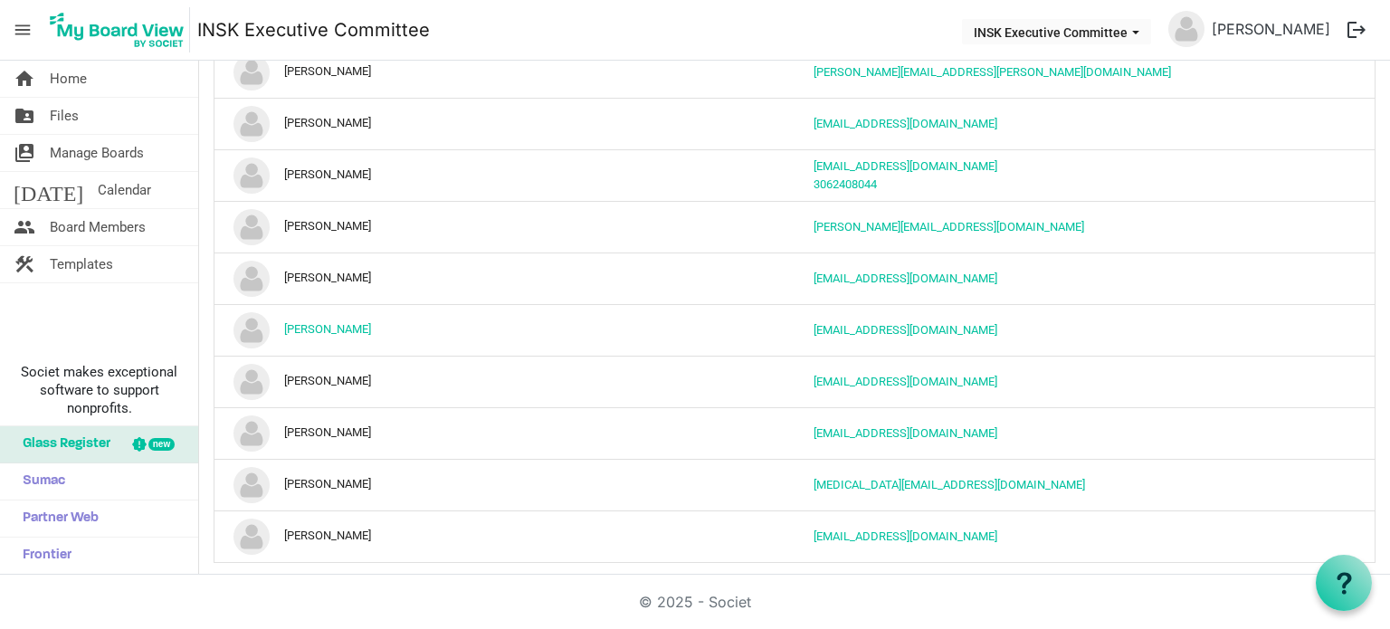  Describe the element at coordinates (997, 175) in the screenshot. I see `td: president@inclusionsk.com3062408044 is template cell column header Contact Info` at that location.